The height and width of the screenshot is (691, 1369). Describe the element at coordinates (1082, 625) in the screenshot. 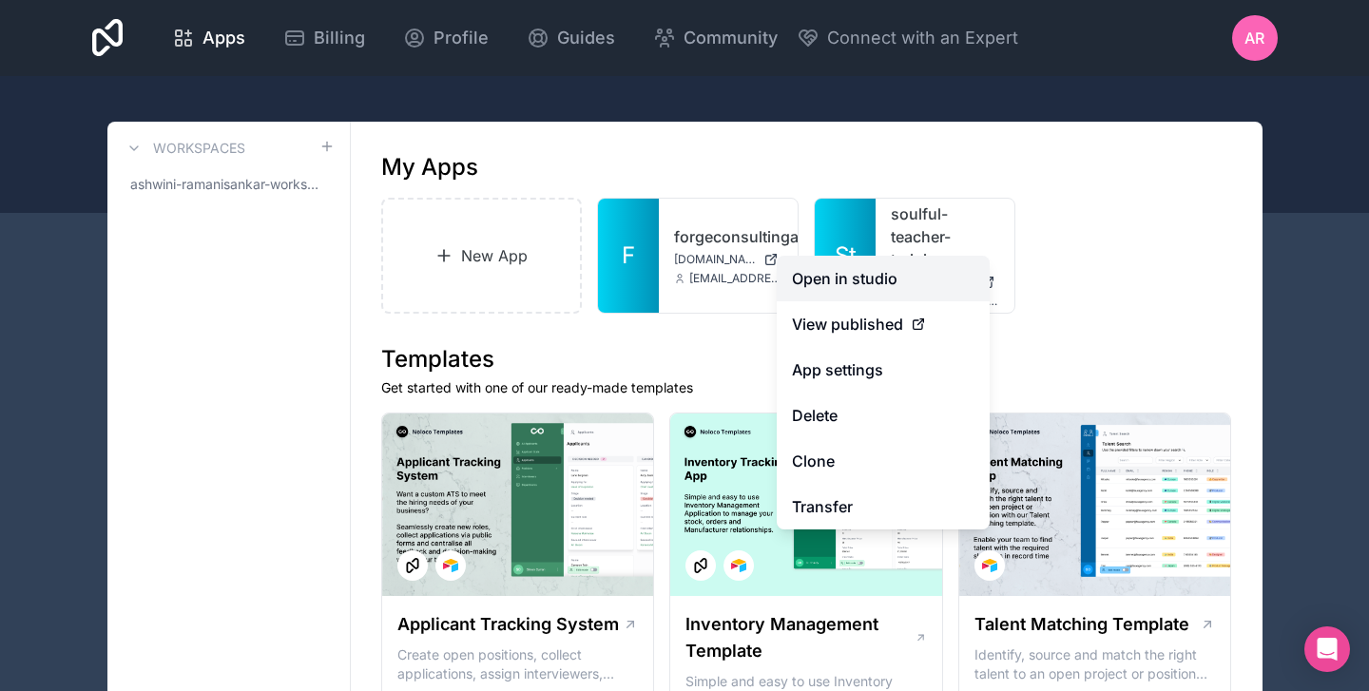

I see `h1: Talent Matching Template` at that location.